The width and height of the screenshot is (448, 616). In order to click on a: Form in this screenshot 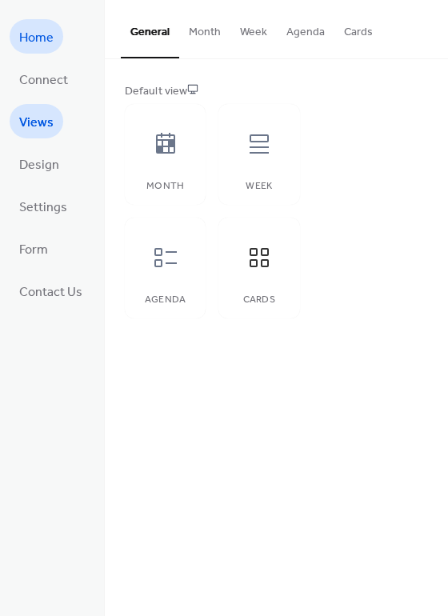, I will do `click(34, 248)`.